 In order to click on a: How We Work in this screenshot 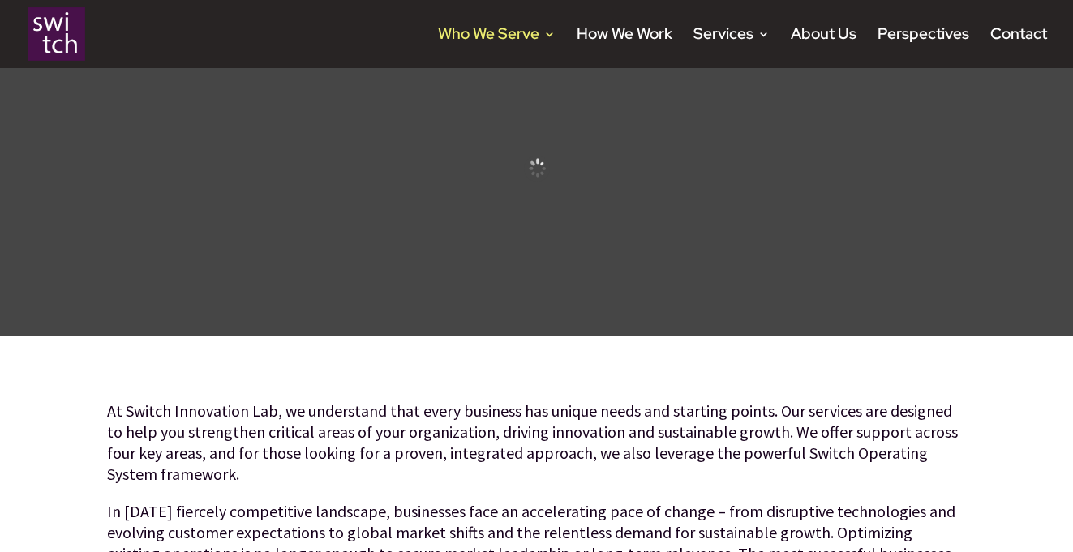, I will do `click(624, 48)`.